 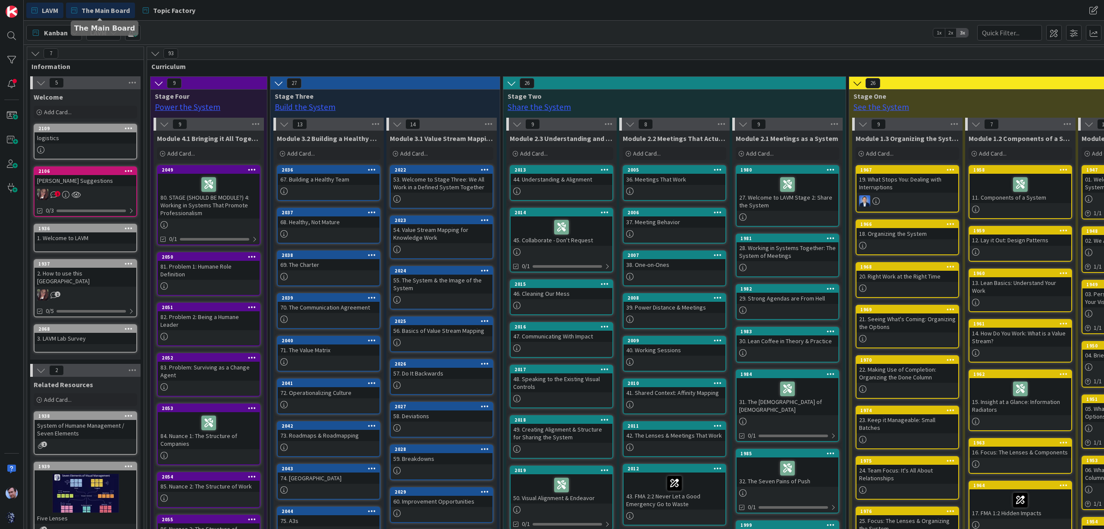 I want to click on div: 201344. Understanding & Alignment, so click(x=562, y=176).